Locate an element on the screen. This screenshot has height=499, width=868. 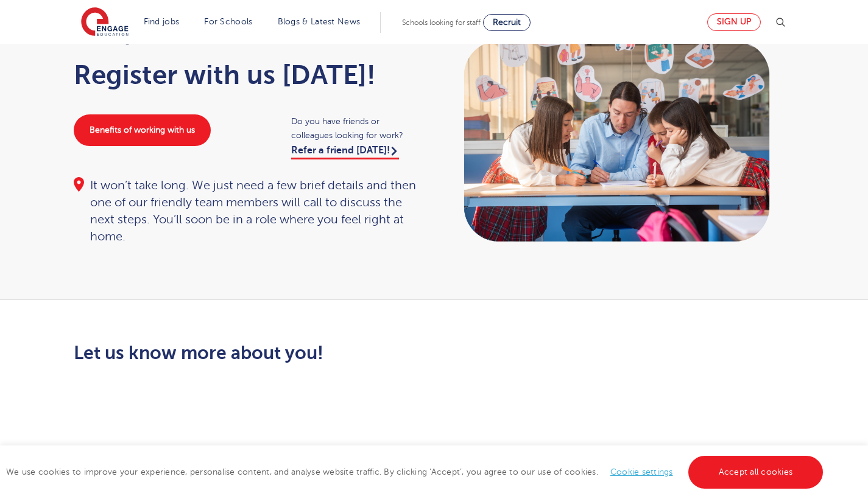
a: Blogs & Latest News is located at coordinates (319, 21).